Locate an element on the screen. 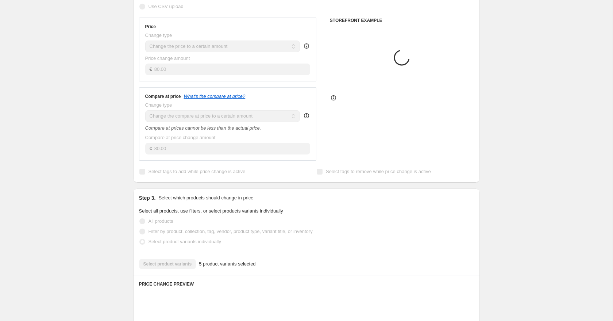 The width and height of the screenshot is (613, 321). h6: STOREFRONT EXAMPLE is located at coordinates (402, 20).